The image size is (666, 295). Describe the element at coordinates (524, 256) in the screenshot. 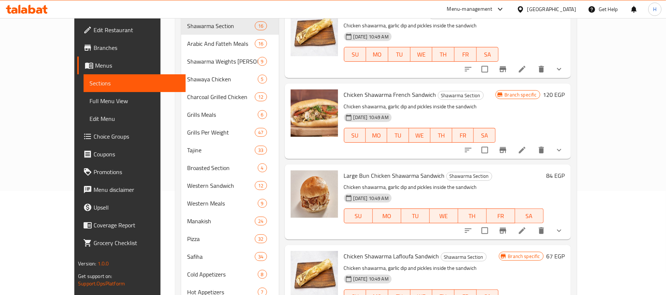

I see `span: Branch specific` at that location.